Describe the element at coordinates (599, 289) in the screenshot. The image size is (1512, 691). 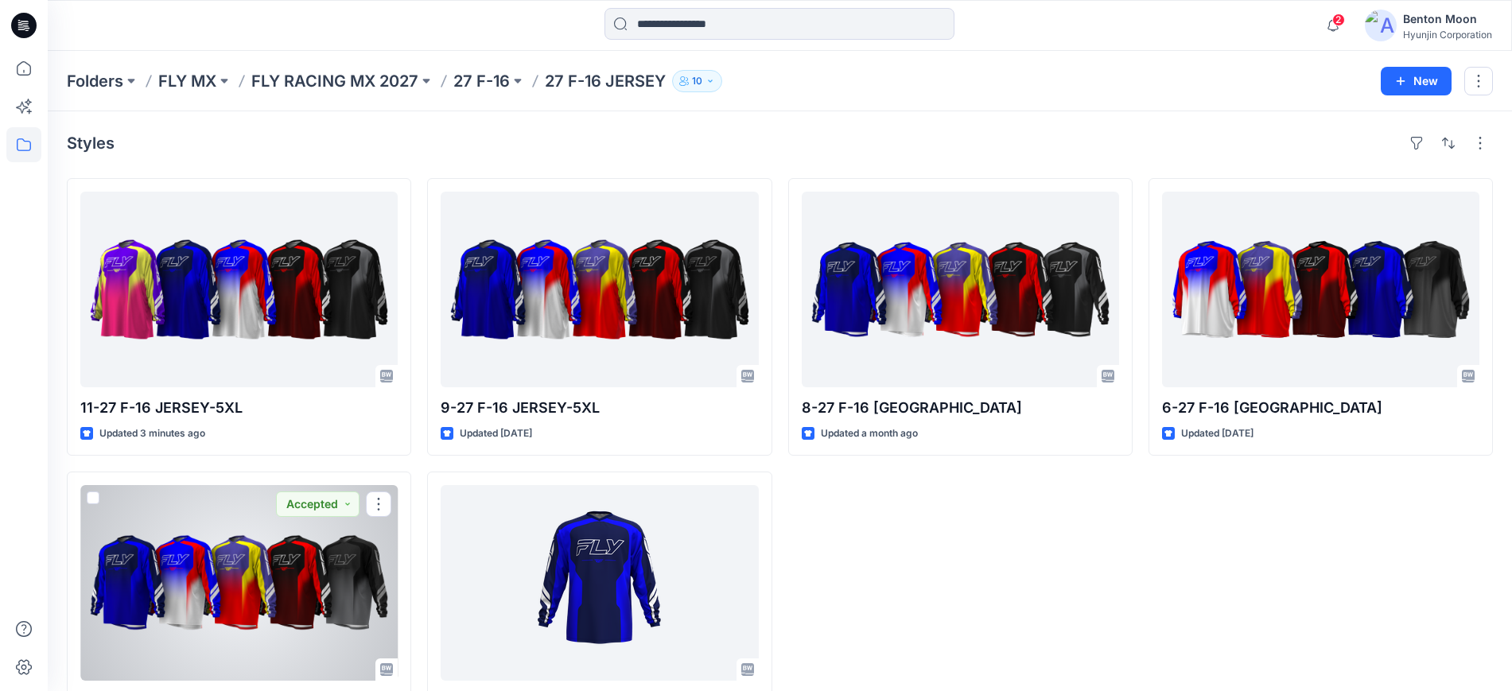
I see `a: 9-27 F-16 JERSEY-5XL` at that location.